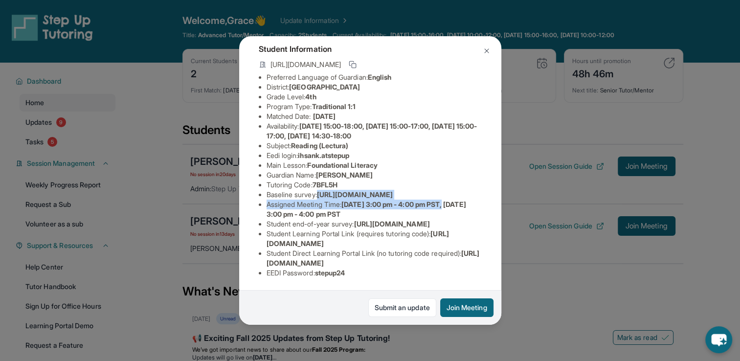 This screenshot has width=740, height=361. Describe the element at coordinates (402, 308) in the screenshot. I see `a: Submit an update` at that location.